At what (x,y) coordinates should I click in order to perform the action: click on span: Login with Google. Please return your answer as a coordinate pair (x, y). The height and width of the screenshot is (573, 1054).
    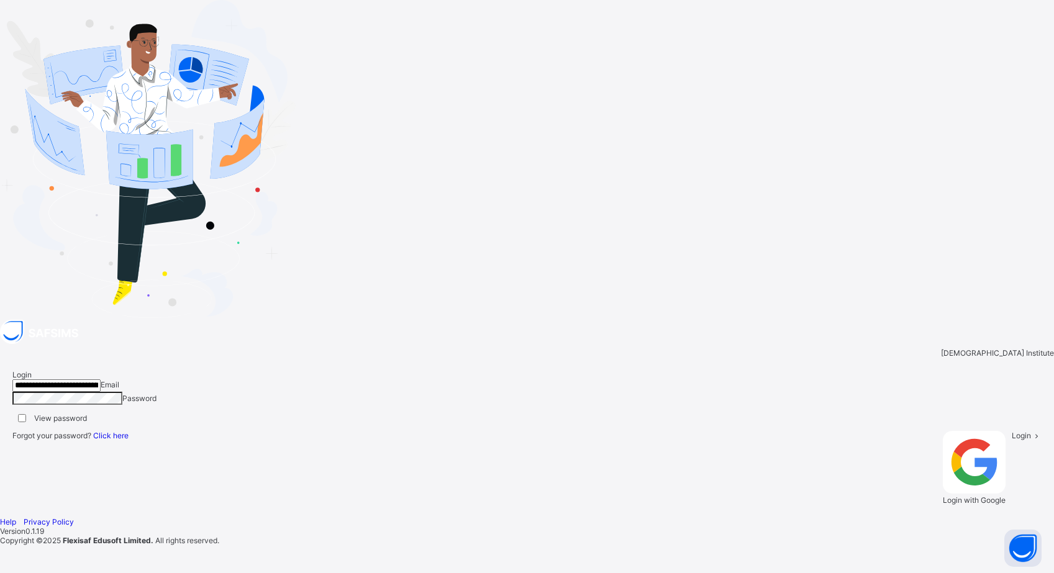
    Looking at the image, I should click on (974, 500).